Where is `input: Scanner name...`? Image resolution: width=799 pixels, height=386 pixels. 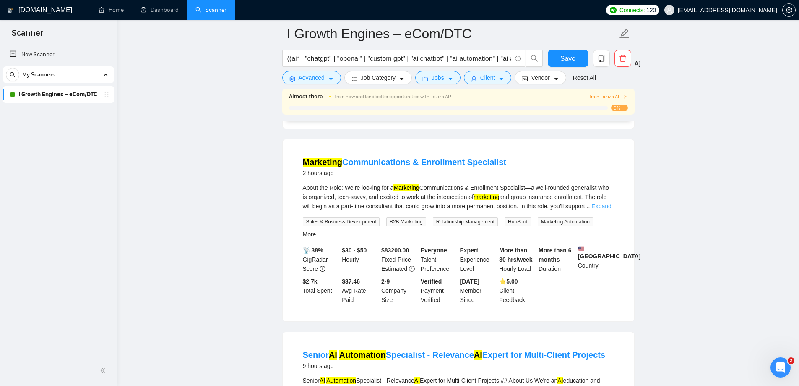 input: Scanner name... is located at coordinates (452, 34).